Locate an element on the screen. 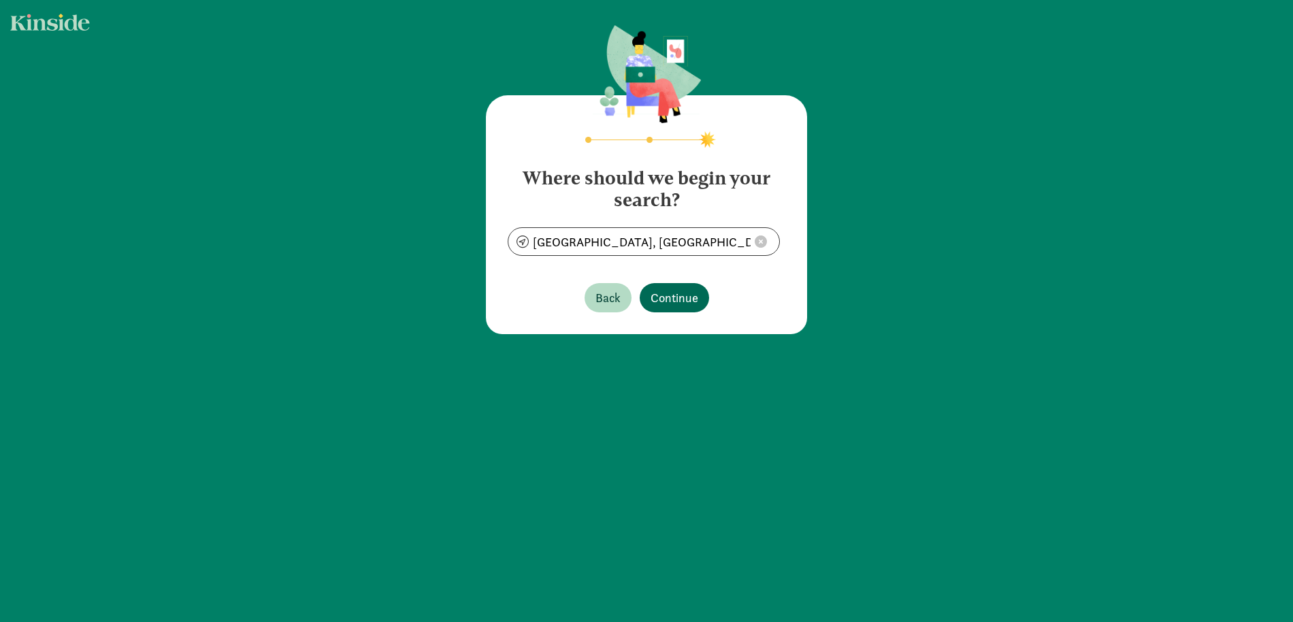 This screenshot has height=622, width=1293. span: Continue is located at coordinates (675, 297).